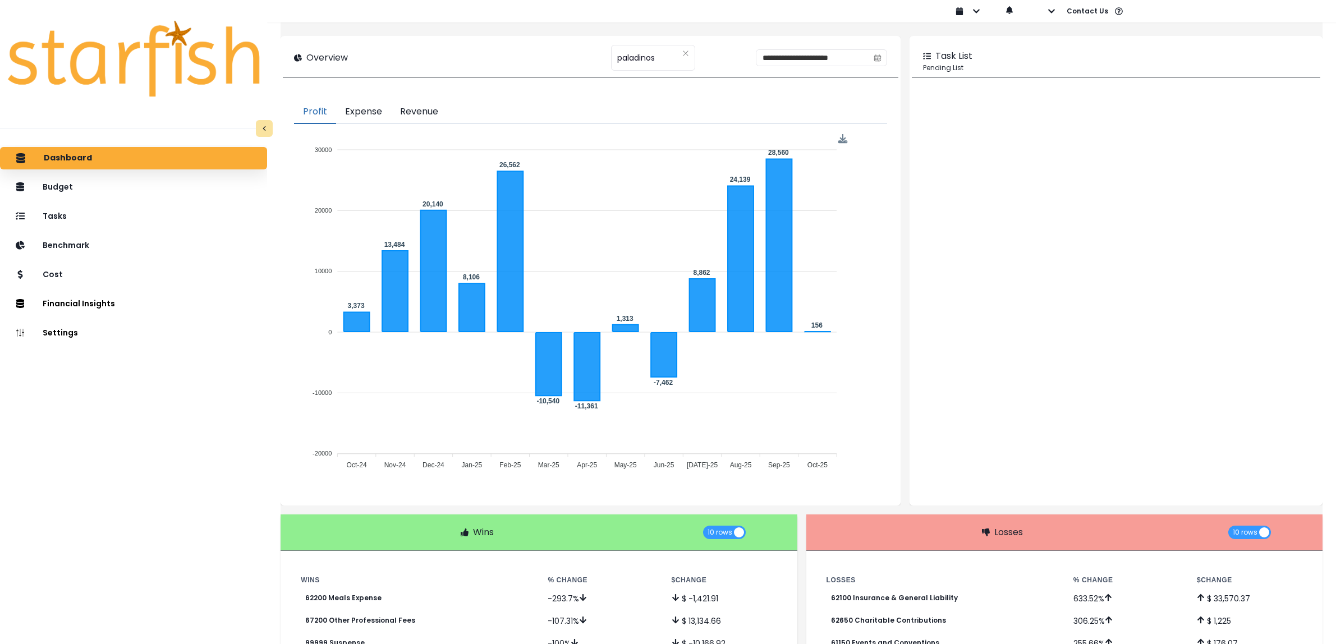  What do you see at coordinates (58, 187) in the screenshot?
I see `p: Budget` at bounding box center [58, 187].